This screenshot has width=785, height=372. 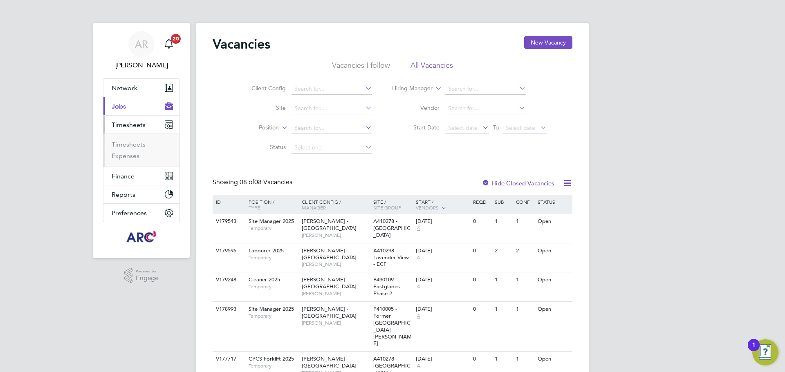 I want to click on span: Cleaner 2025, so click(x=264, y=280).